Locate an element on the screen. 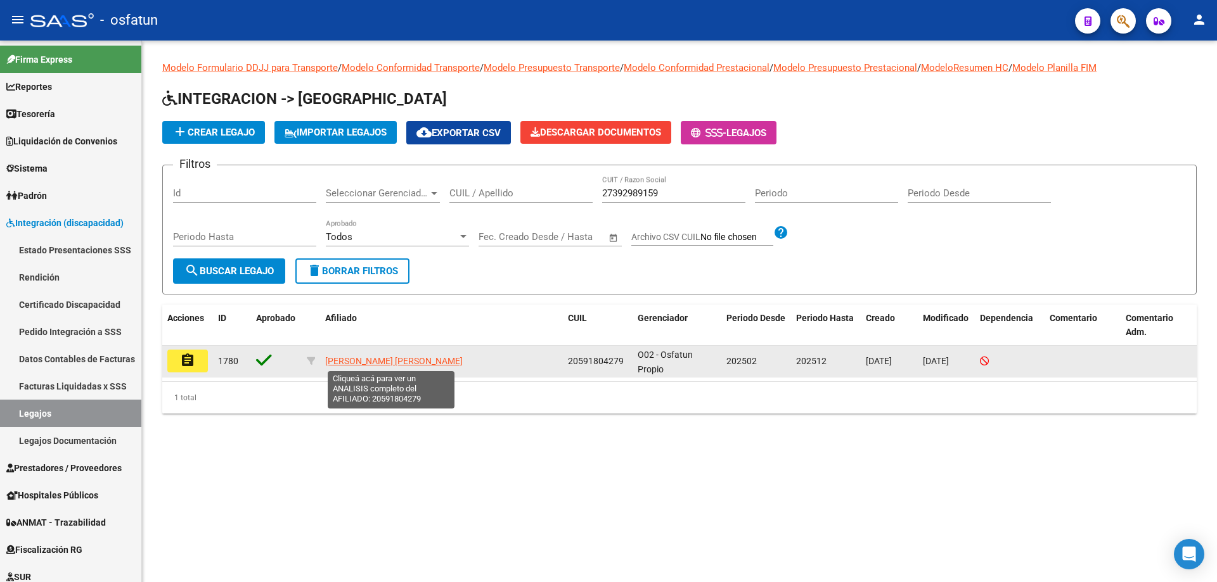  span: Firma Express is located at coordinates (39, 60).